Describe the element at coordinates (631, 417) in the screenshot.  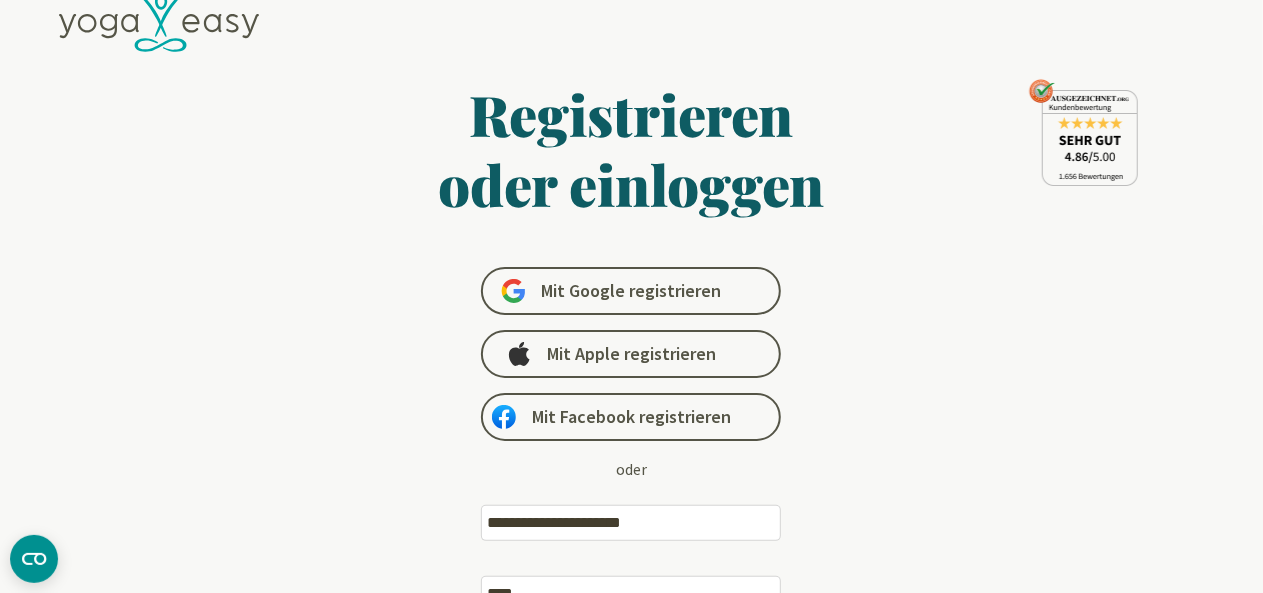
I see `span: Mit Facebook registrieren` at that location.